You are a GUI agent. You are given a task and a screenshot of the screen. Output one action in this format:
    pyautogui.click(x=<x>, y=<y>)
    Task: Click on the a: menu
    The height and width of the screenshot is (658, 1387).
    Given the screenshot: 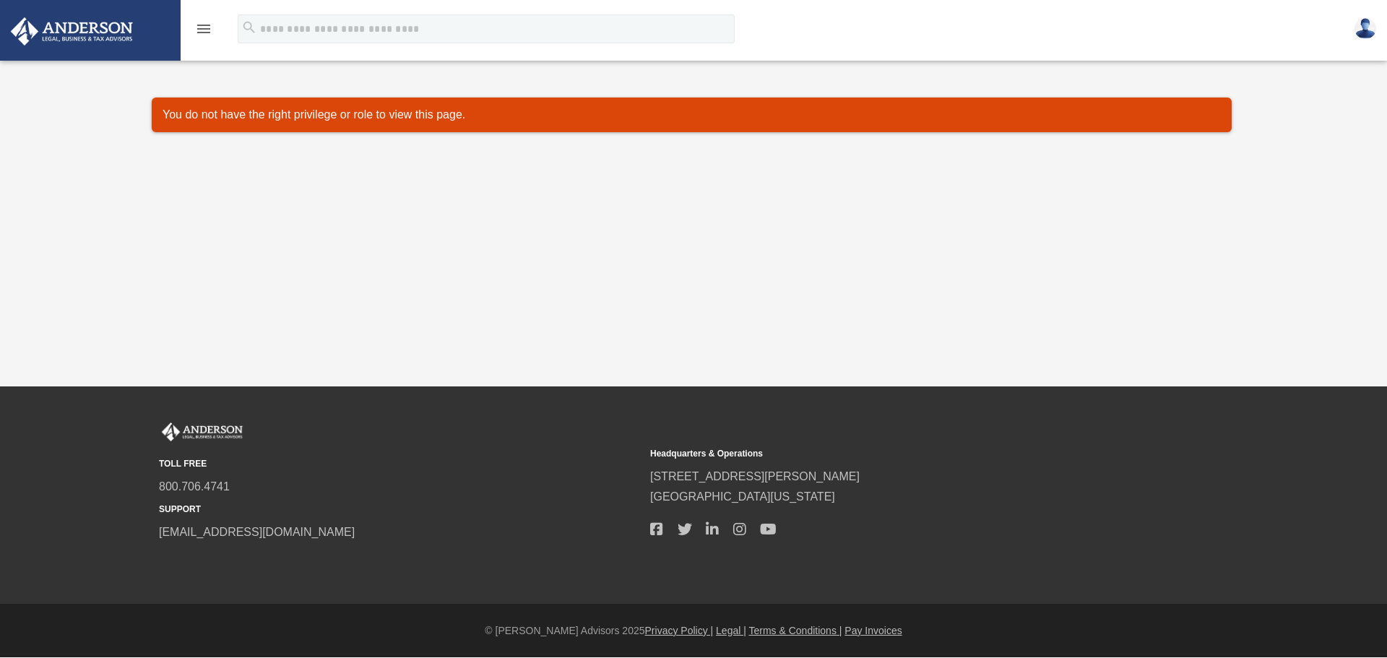 What is the action you would take?
    pyautogui.click(x=204, y=31)
    